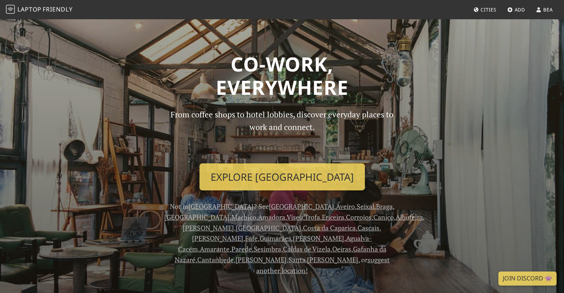 The image size is (564, 293). Describe the element at coordinates (244, 217) in the screenshot. I see `a: Machico` at that location.